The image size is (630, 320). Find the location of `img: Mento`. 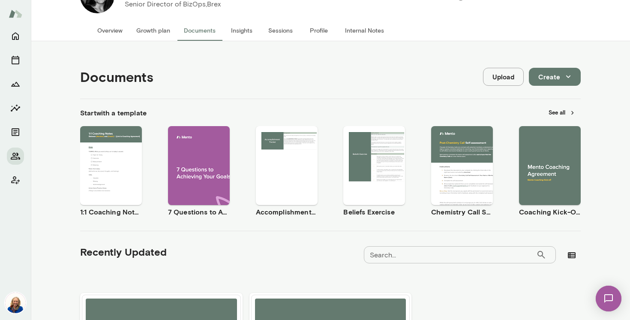

img: Mento is located at coordinates (15, 14).